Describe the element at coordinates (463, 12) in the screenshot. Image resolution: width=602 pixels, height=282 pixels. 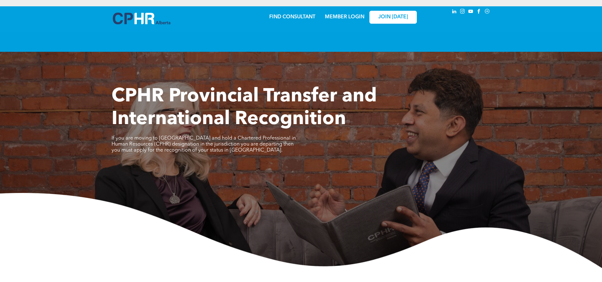
I see `a: instagram` at that location.